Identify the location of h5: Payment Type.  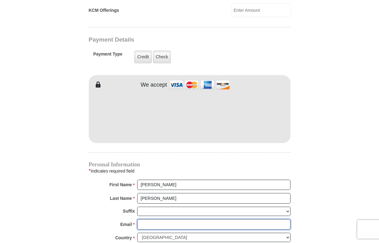
(108, 56).